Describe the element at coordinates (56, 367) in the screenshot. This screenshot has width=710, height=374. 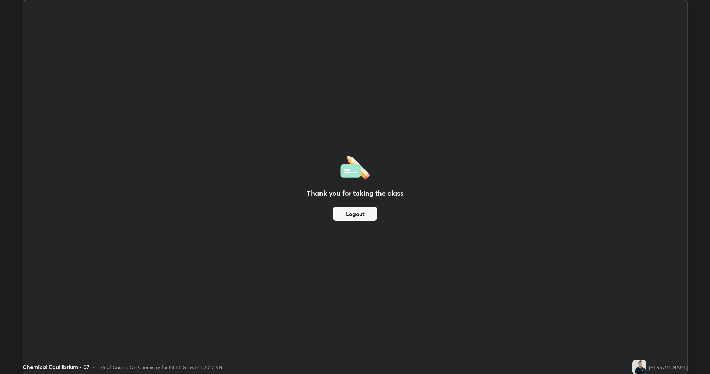
I see `div: Chemical Equilibrium - 07` at that location.